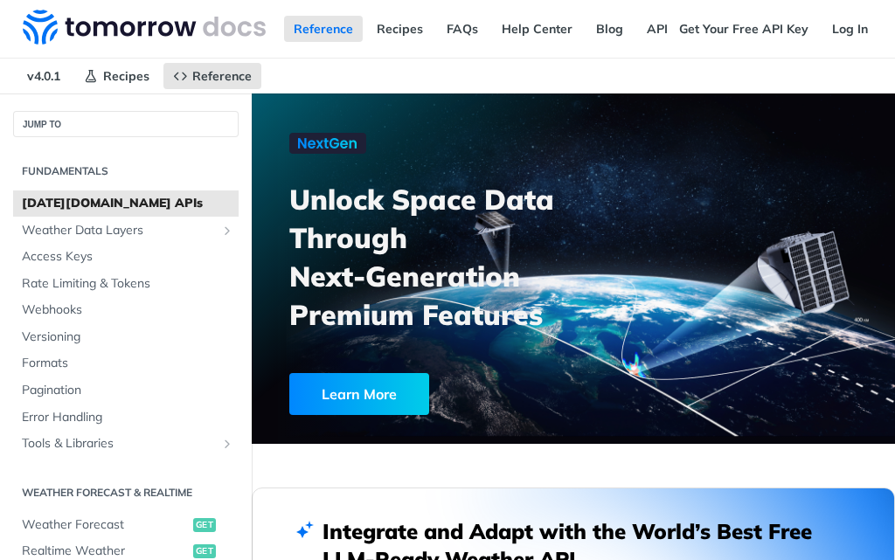 Image resolution: width=895 pixels, height=560 pixels. Describe the element at coordinates (126, 284) in the screenshot. I see `a: Rate Limiting & Tokens` at that location.